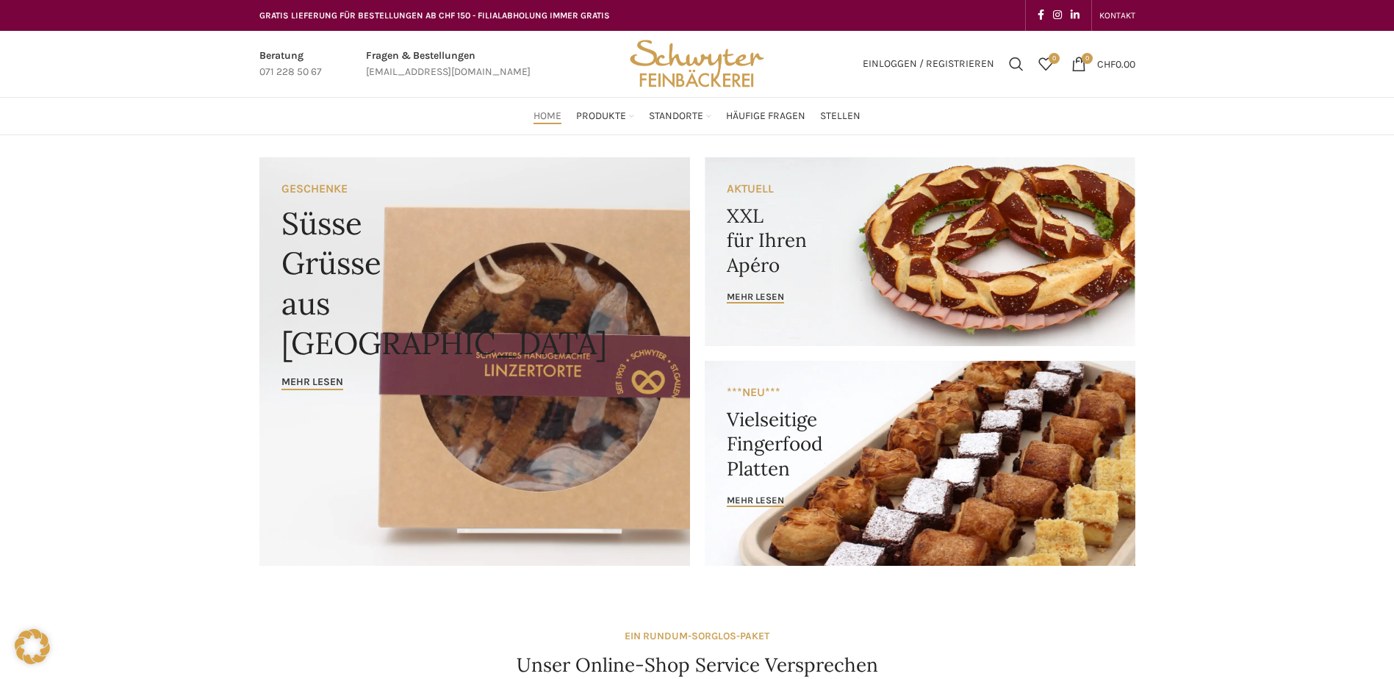 This screenshot has height=679, width=1394. I want to click on a: 0 CHF0.00, so click(1103, 64).